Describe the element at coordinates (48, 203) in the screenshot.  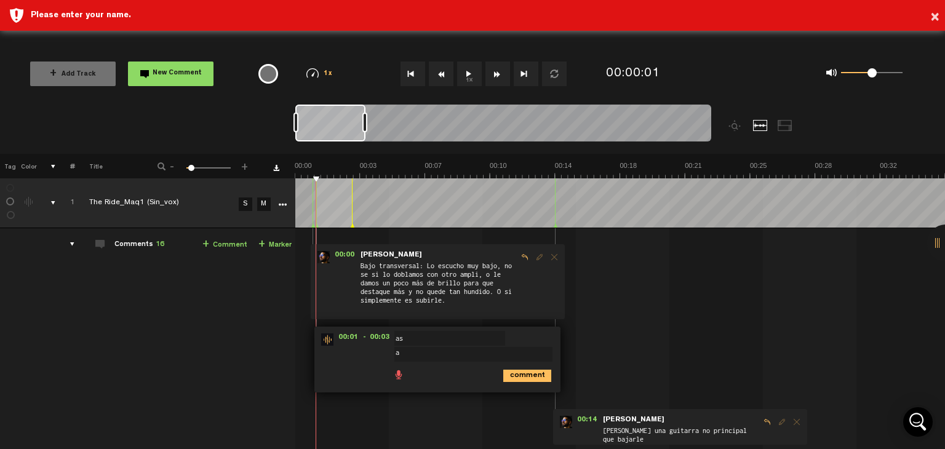
I see `div: comments, stamps & drawings` at that location.